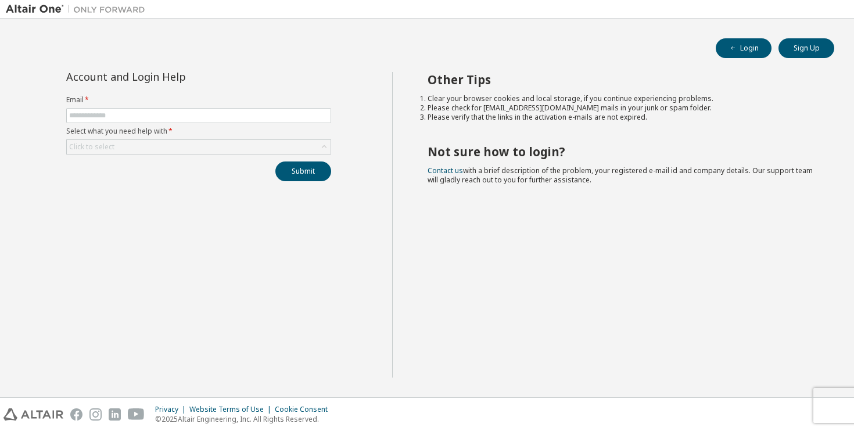 The image size is (854, 431). Describe the element at coordinates (199, 131) in the screenshot. I see `label: Select what you need help with` at that location.